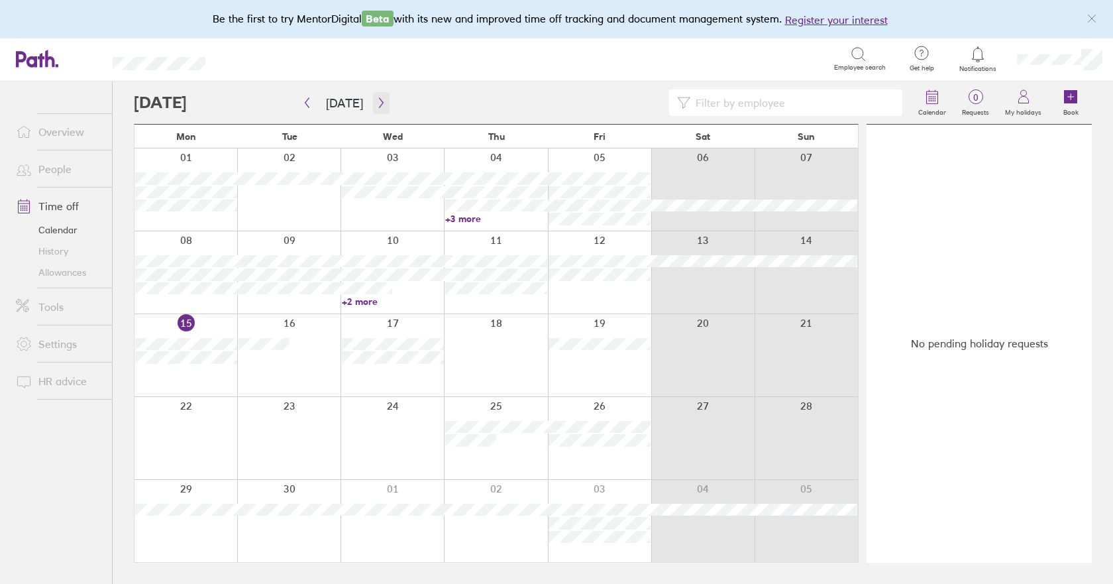 This screenshot has height=584, width=1113. What do you see at coordinates (1023, 103) in the screenshot?
I see `a: My holidays` at bounding box center [1023, 103].